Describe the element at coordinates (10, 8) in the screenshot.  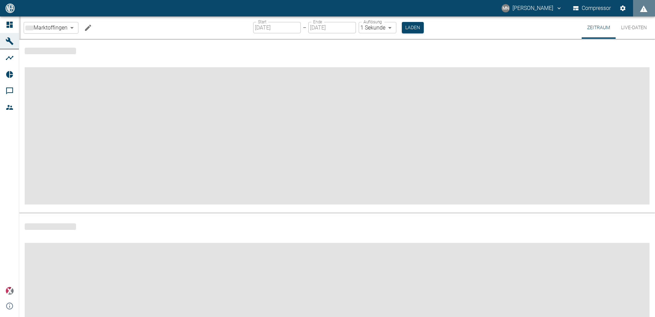
I see `img: logo` at that location.